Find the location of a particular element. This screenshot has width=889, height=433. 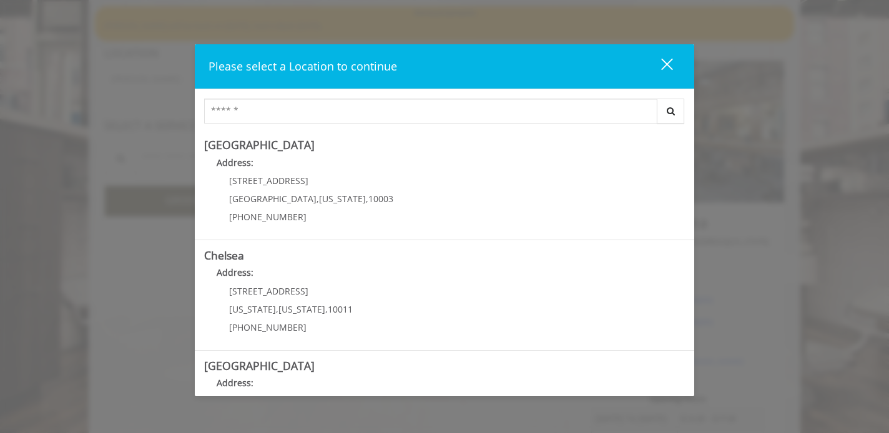

b: Chelsea is located at coordinates (224, 255).